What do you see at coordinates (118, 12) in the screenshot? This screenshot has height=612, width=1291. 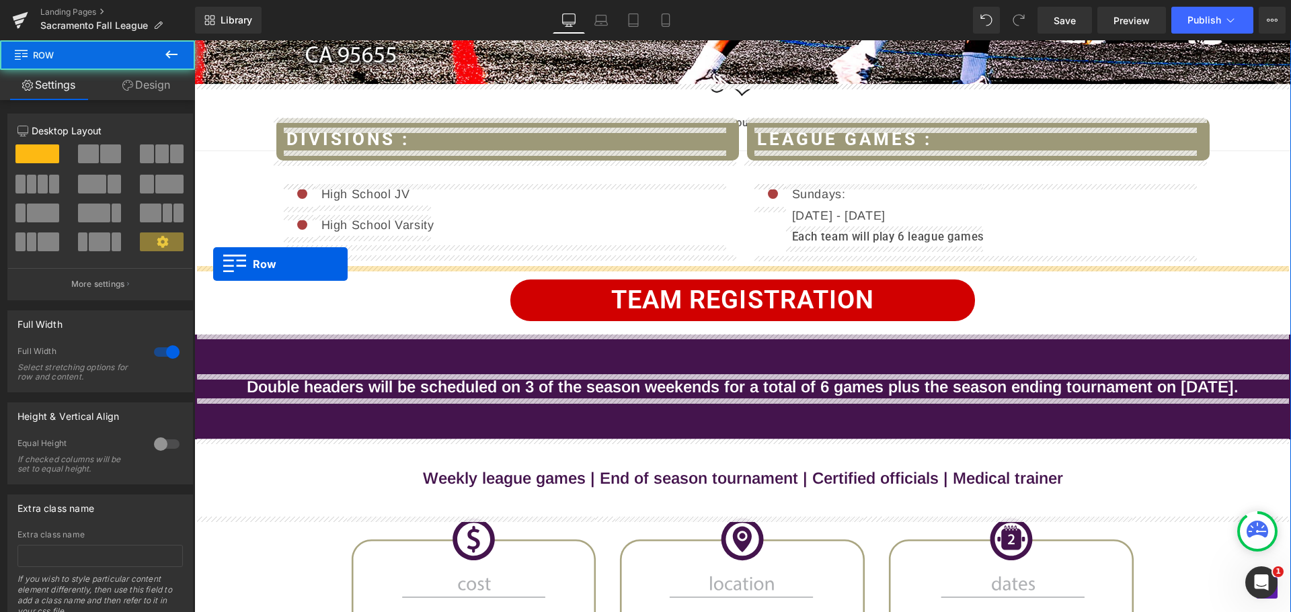 I see `a: Landing Pages` at bounding box center [118, 12].